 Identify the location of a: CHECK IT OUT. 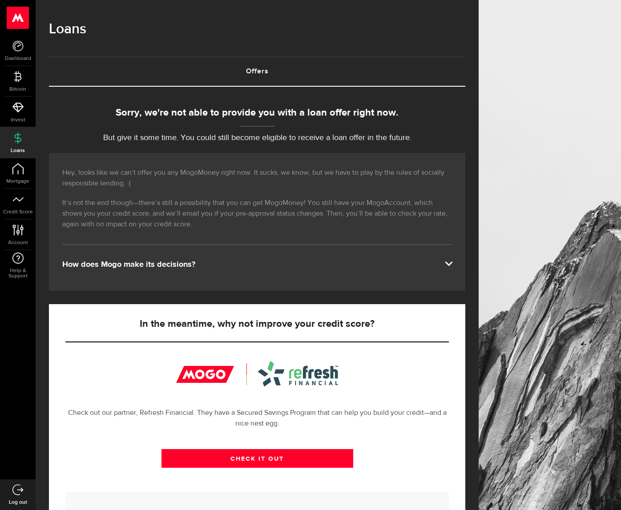
(257, 459).